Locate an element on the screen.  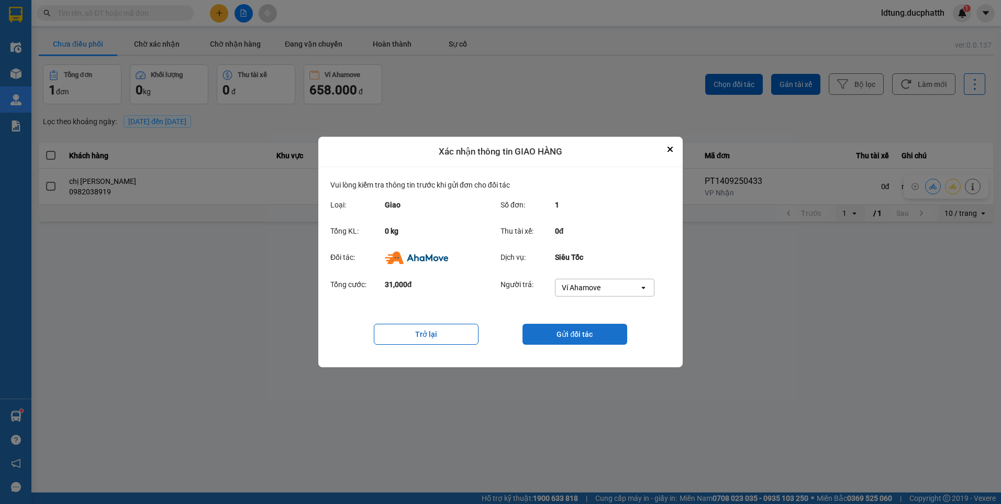
button: Close is located at coordinates (670, 149).